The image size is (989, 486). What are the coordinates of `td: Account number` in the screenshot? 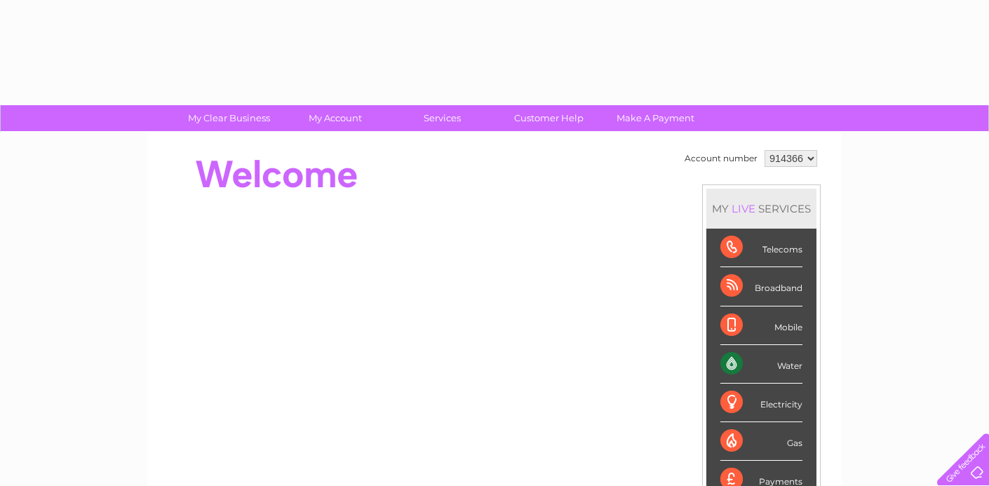 It's located at (721, 159).